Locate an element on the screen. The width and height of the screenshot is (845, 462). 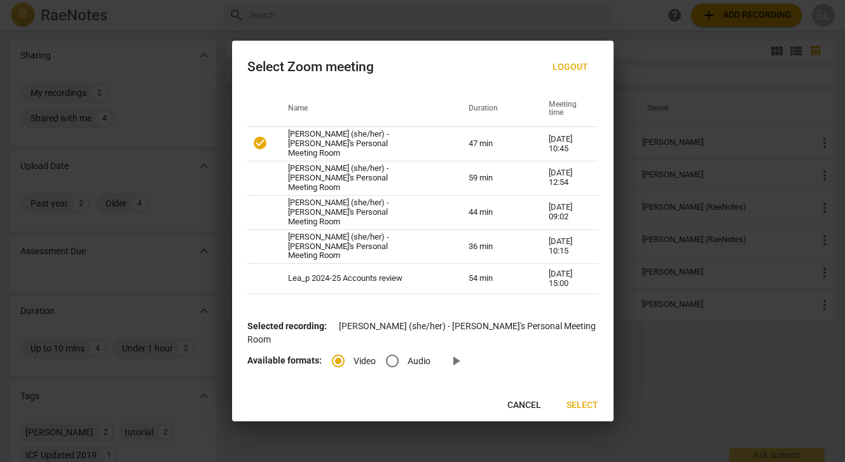
span: check_circle is located at coordinates (260, 143).